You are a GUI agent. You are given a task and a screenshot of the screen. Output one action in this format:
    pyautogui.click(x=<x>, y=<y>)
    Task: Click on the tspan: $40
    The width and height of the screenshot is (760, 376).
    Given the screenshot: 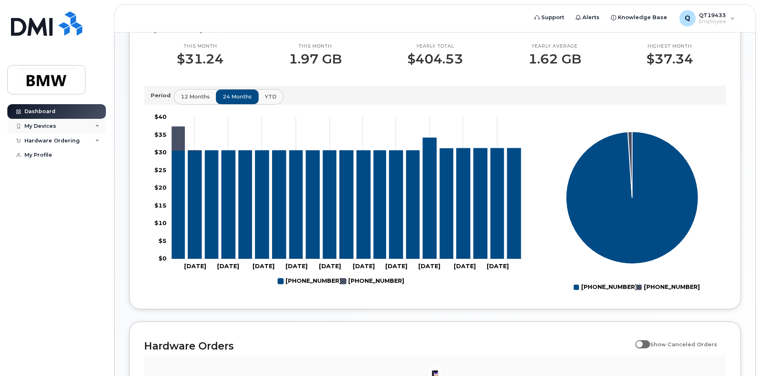 What is the action you would take?
    pyautogui.click(x=161, y=117)
    